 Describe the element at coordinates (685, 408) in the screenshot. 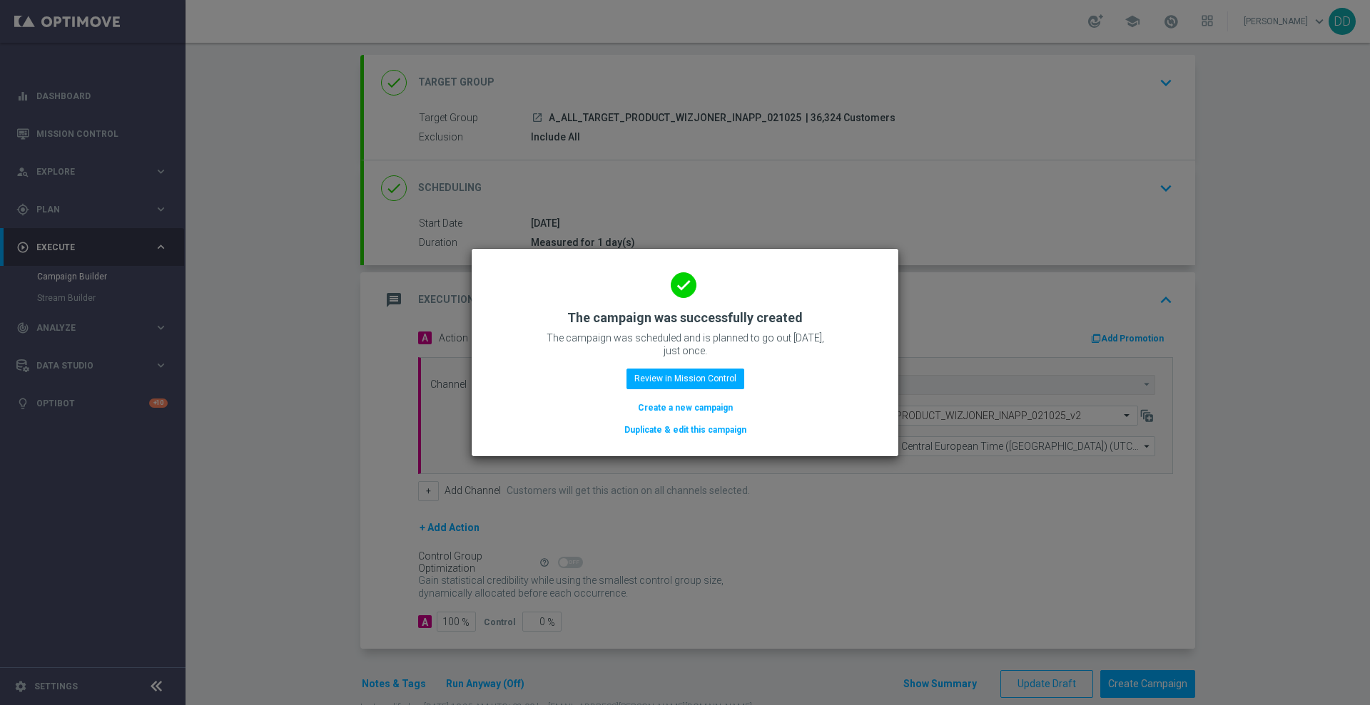

I see `button: Create a new campaign` at that location.